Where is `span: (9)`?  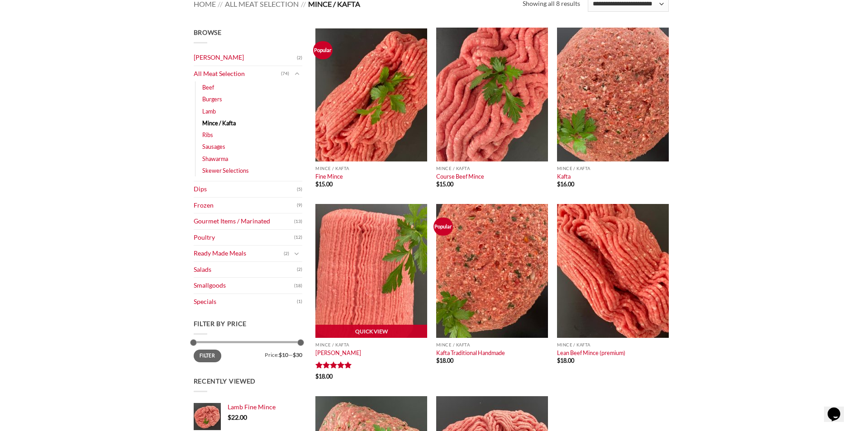
span: (9) is located at coordinates (299, 205).